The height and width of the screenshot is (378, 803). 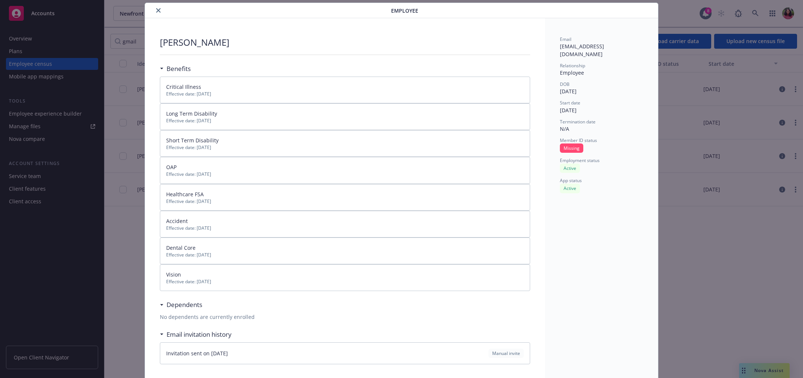 I want to click on div: Employee, so click(x=601, y=72).